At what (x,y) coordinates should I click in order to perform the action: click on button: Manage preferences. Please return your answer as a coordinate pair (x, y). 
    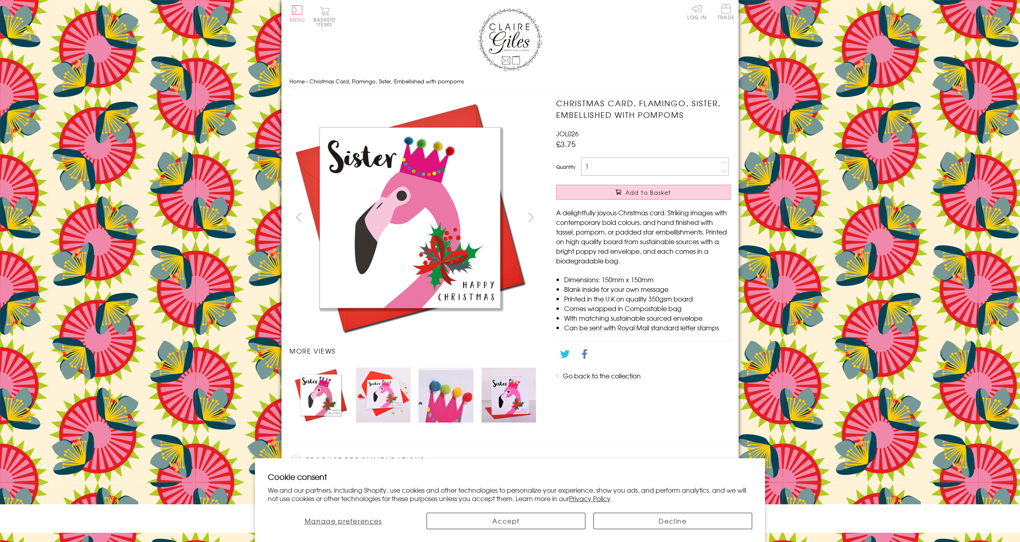
    Looking at the image, I should click on (343, 521).